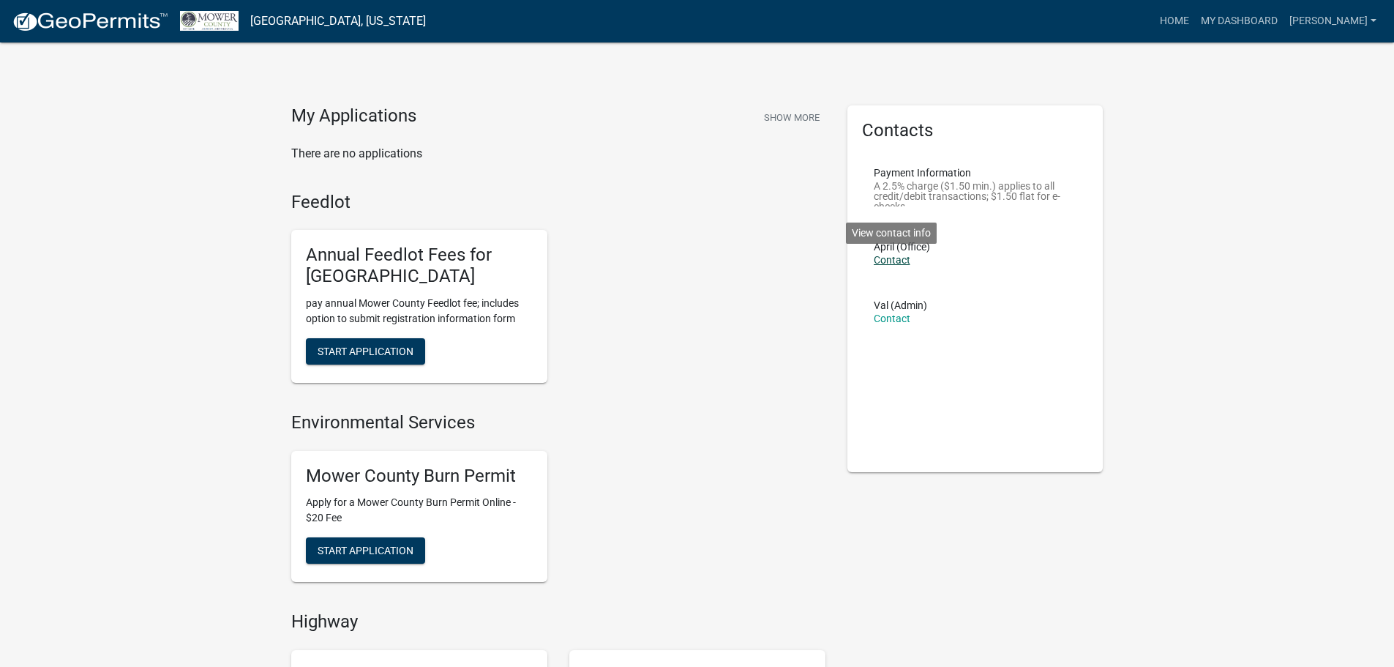  What do you see at coordinates (419, 476) in the screenshot?
I see `h5: Mower County Burn Permit` at bounding box center [419, 476].